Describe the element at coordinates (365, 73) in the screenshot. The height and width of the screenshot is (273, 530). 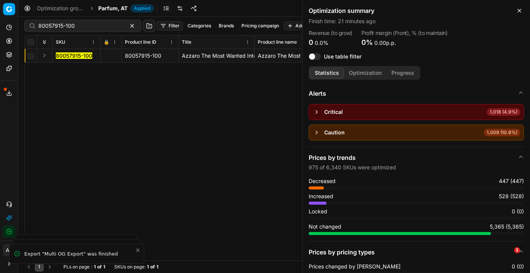
I see `button: Optimization` at that location.